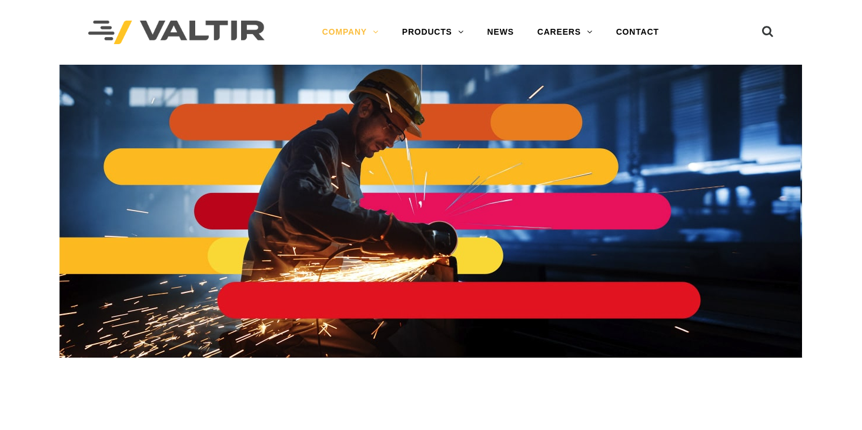 The image size is (862, 430). What do you see at coordinates (500, 32) in the screenshot?
I see `a: NEWS` at bounding box center [500, 32].